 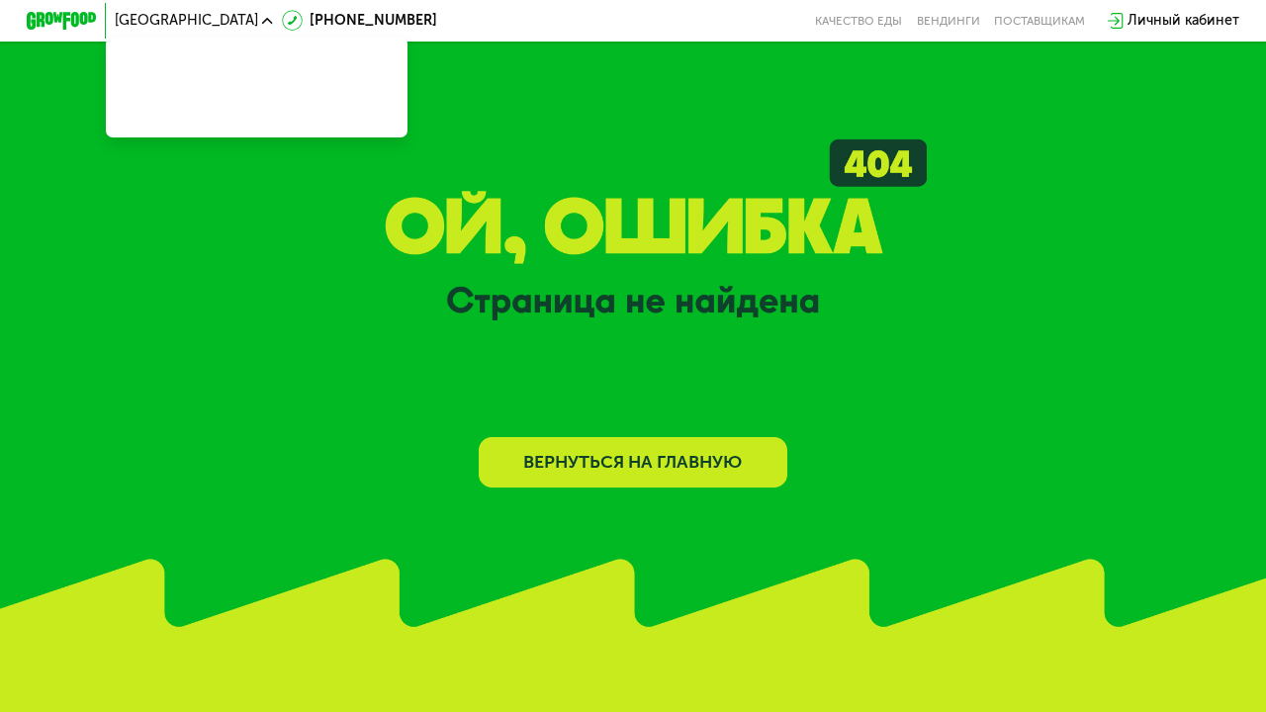 What do you see at coordinates (859, 21) in the screenshot?
I see `a: Качество еды` at bounding box center [859, 21].